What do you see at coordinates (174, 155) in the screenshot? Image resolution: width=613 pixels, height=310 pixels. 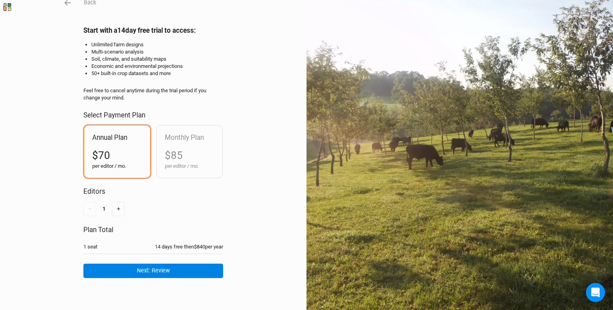 I see `span: $85` at bounding box center [174, 155].